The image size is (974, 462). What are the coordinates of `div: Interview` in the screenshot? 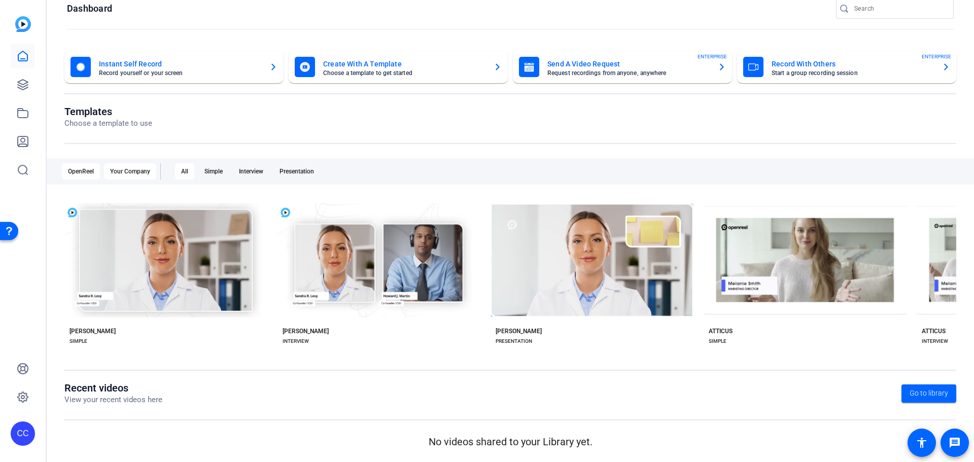 It's located at (251, 172).